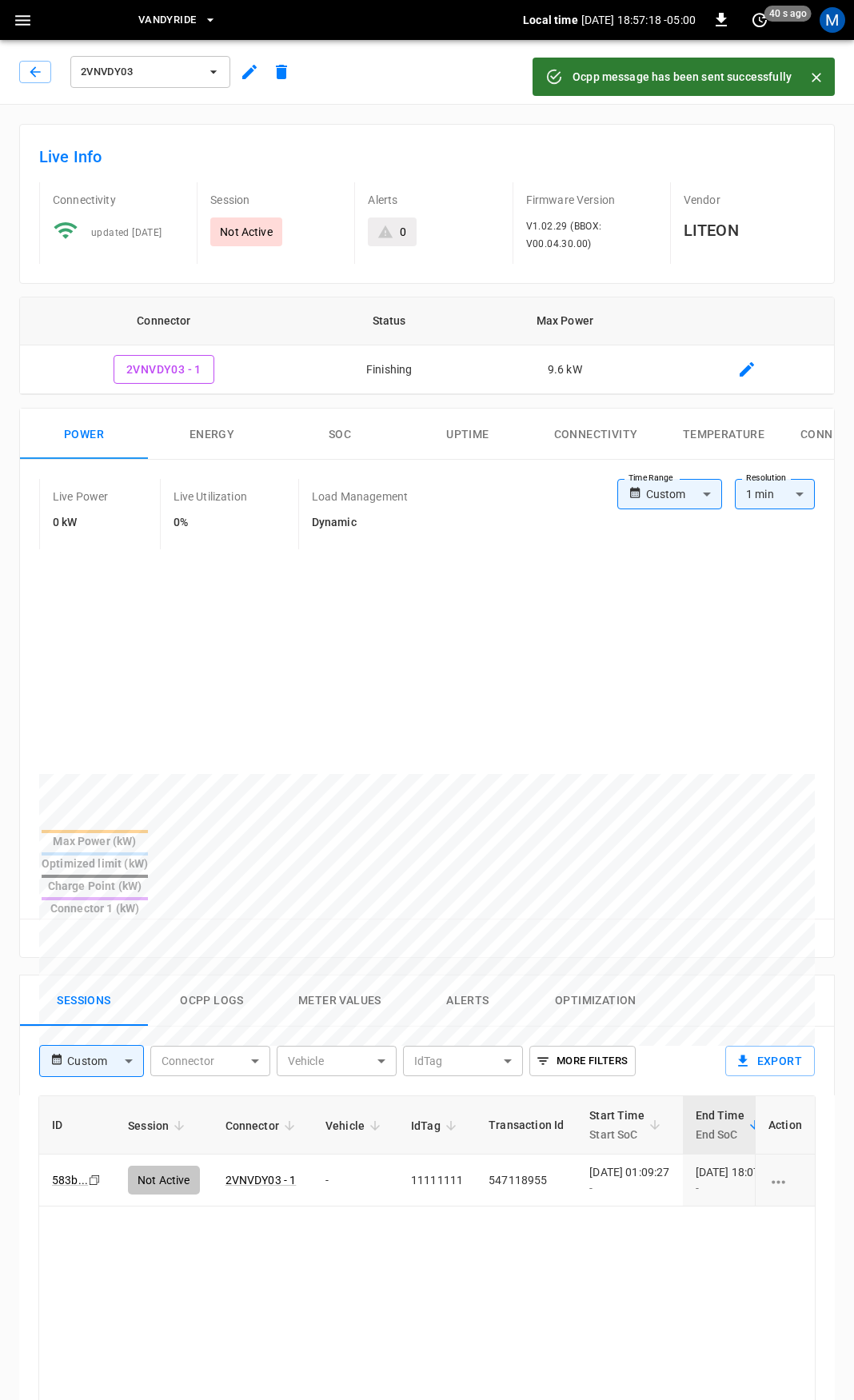  I want to click on p: Session, so click(276, 200).